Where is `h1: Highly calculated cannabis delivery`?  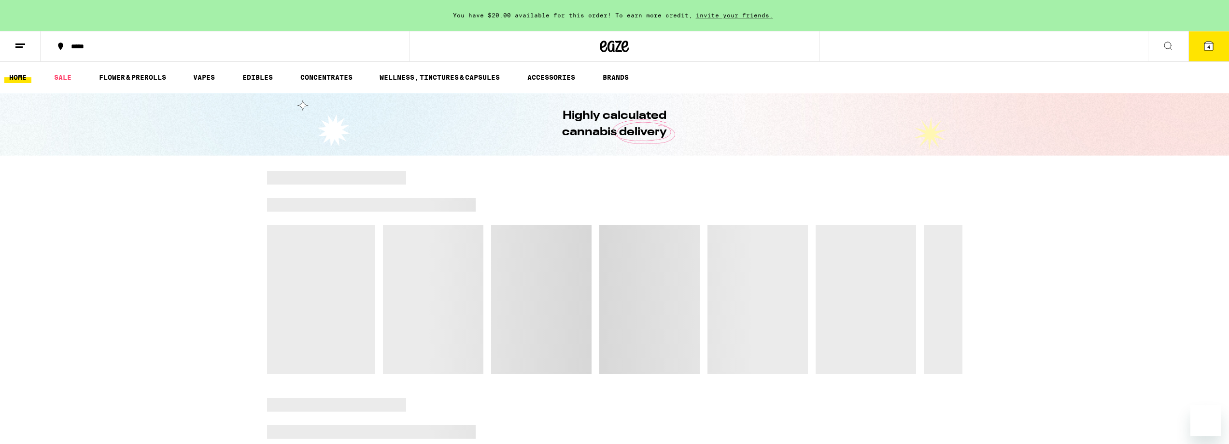
h1: Highly calculated cannabis delivery is located at coordinates (615, 124).